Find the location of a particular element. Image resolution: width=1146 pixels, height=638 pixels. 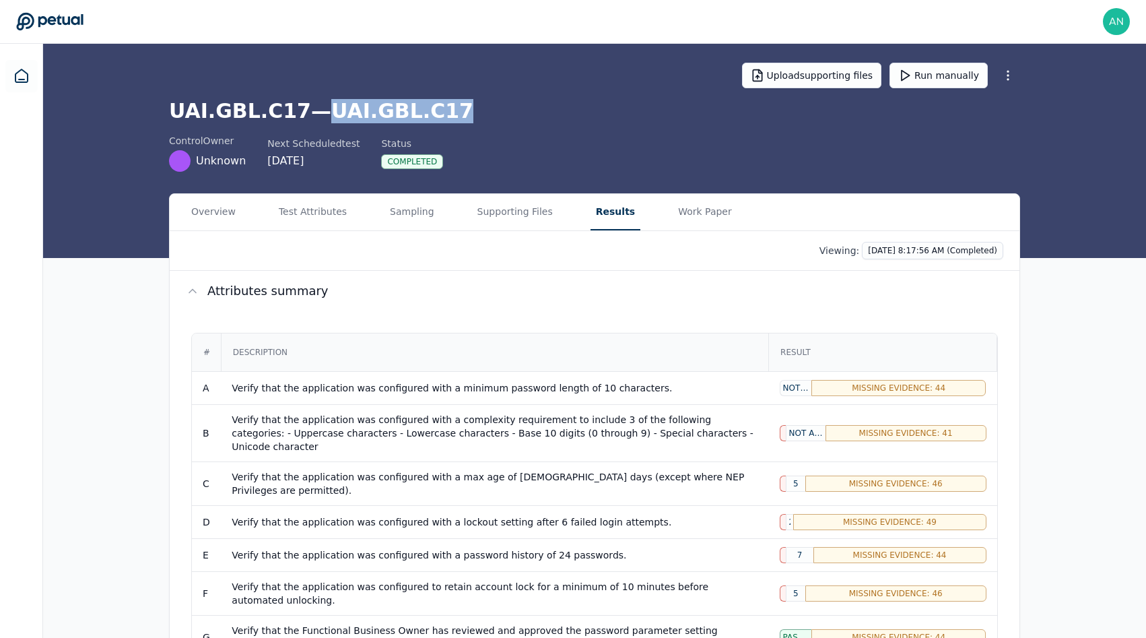

div: Verify that the application was configured with a complexity requirement to include 3 of the foll... is located at coordinates (494, 433).